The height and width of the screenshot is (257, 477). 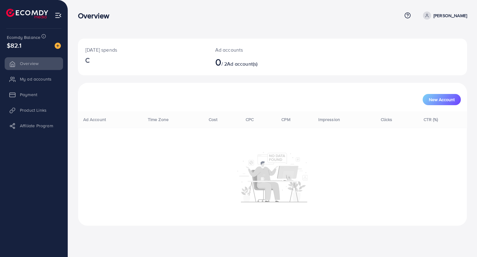 I want to click on h2: / 2, so click(x=256, y=62).